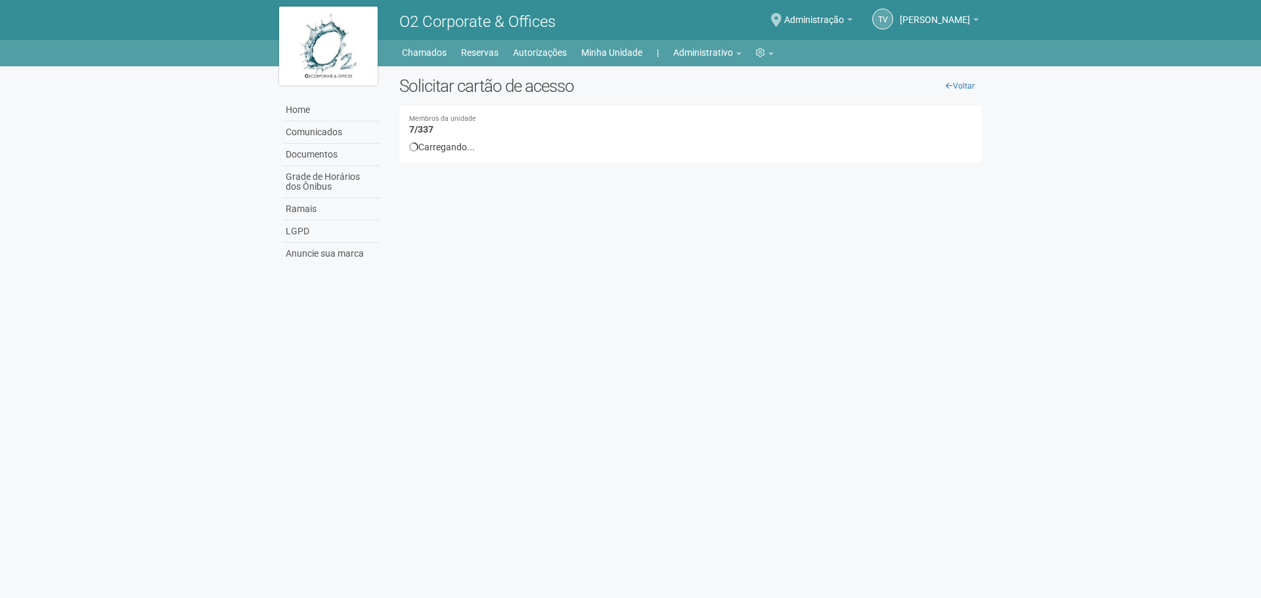  Describe the element at coordinates (611, 53) in the screenshot. I see `a: Minha Unidade` at that location.